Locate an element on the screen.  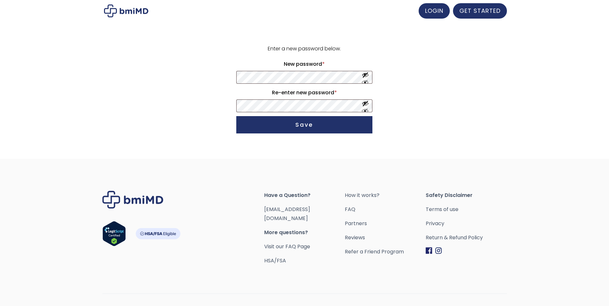
a: Return & Refund Policy is located at coordinates (466, 238).